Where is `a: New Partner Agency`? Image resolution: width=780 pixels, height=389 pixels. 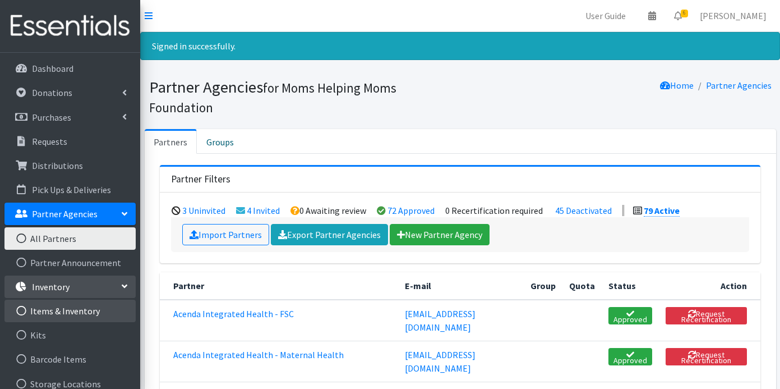
a: New Partner Agency is located at coordinates (440, 234).